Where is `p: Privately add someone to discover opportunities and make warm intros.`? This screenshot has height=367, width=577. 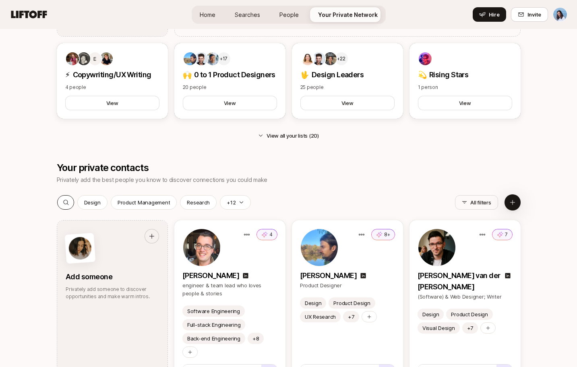 p: Privately add someone to discover opportunities and make warm intros. is located at coordinates (112, 293).